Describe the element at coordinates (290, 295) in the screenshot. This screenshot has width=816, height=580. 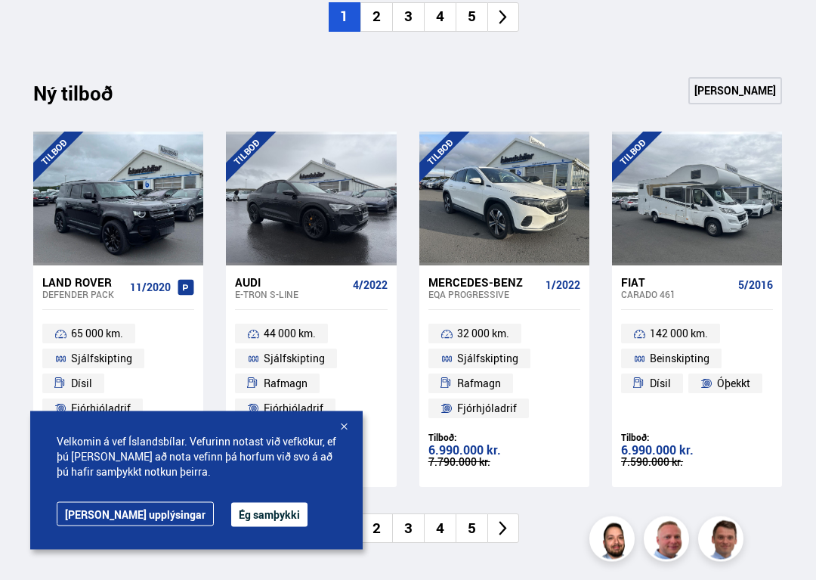
I see `div: e-tron S-LINE` at that location.